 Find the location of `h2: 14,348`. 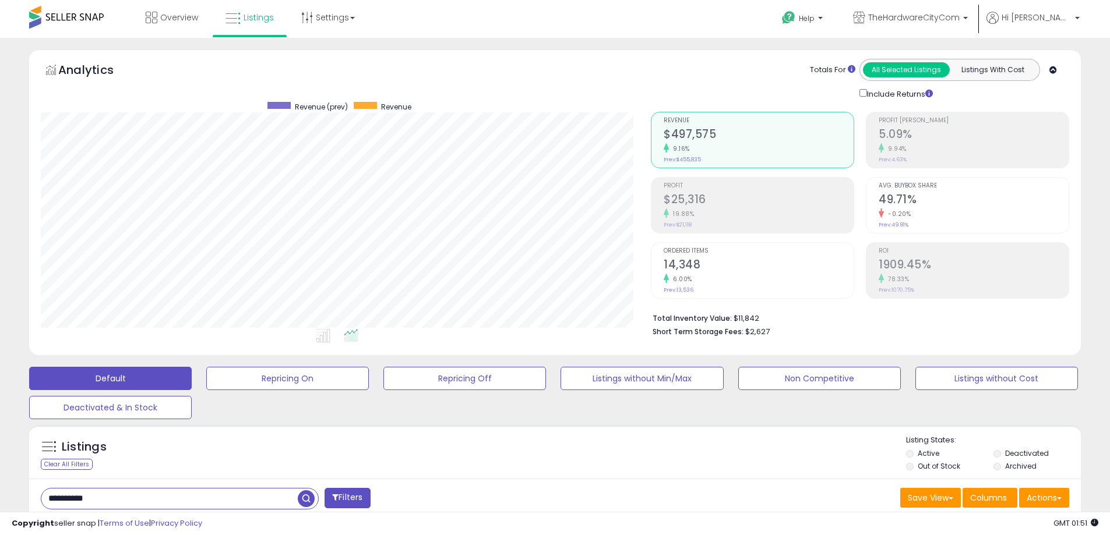

h2: 14,348 is located at coordinates (759, 266).